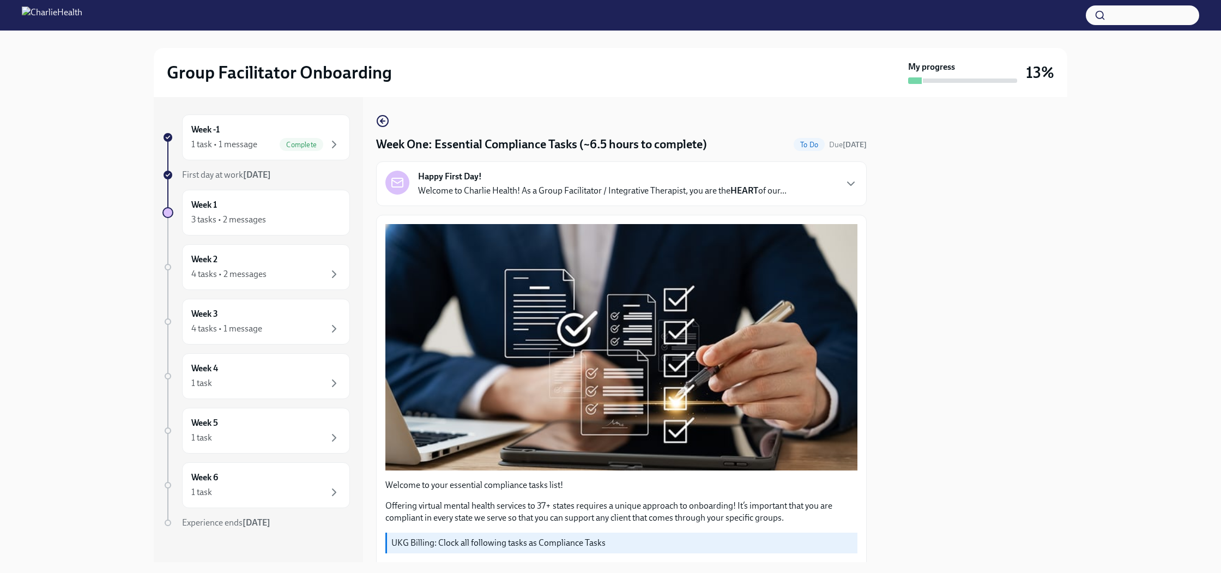  Describe the element at coordinates (809, 144) in the screenshot. I see `span: To Do` at that location.